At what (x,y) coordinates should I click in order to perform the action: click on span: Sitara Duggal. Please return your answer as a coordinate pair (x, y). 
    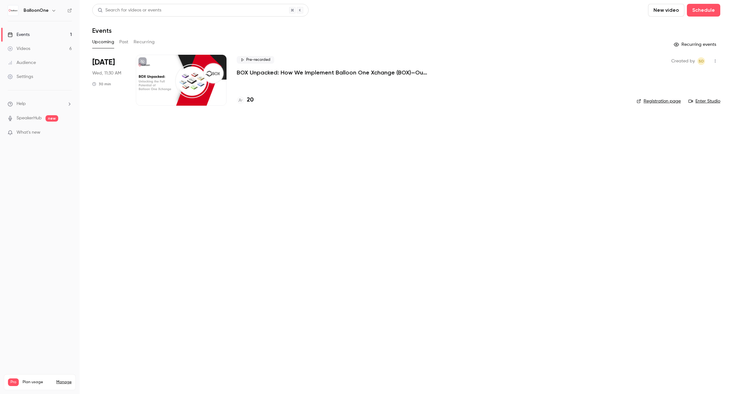
    Looking at the image, I should click on (702, 61).